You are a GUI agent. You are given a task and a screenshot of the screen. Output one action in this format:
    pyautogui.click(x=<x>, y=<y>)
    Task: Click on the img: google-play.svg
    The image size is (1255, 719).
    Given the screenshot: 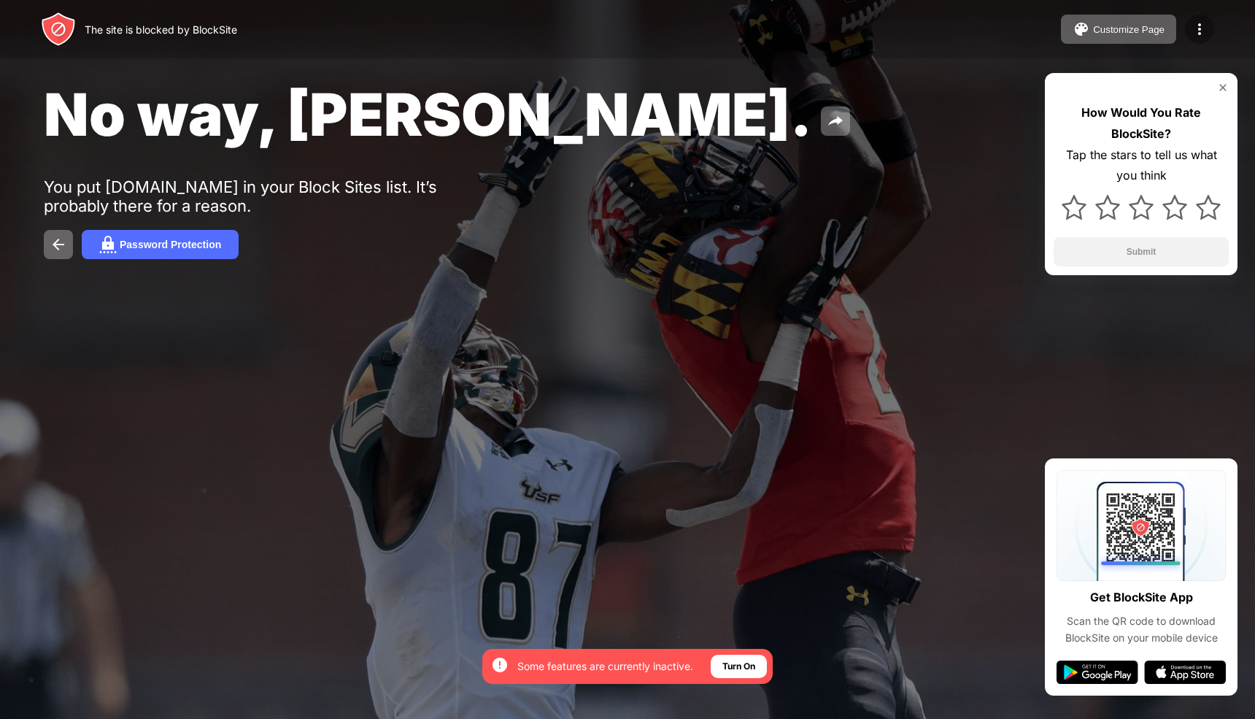 What is the action you would take?
    pyautogui.click(x=1097, y=672)
    